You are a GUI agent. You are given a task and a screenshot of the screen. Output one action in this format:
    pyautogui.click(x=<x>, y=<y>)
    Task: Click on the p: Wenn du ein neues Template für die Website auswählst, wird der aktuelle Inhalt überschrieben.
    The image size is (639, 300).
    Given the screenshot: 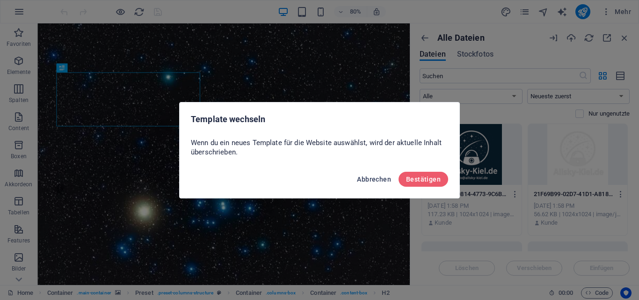 What is the action you would take?
    pyautogui.click(x=320, y=147)
    